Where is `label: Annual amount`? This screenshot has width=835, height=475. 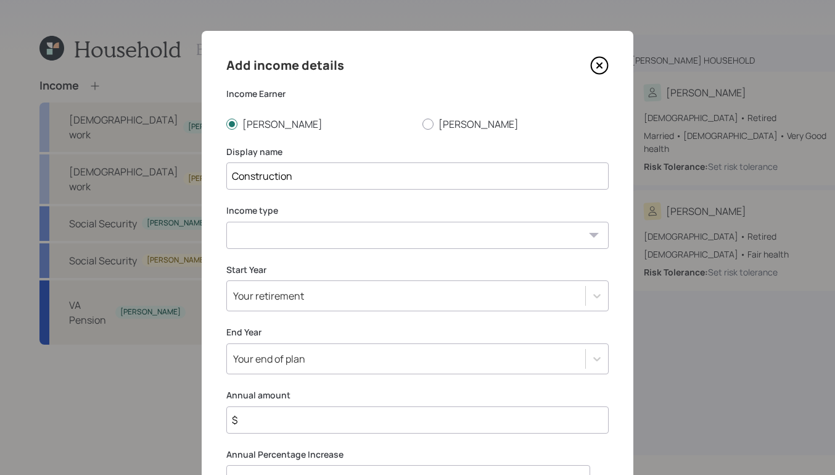 label: Annual amount is located at coordinates (418, 395).